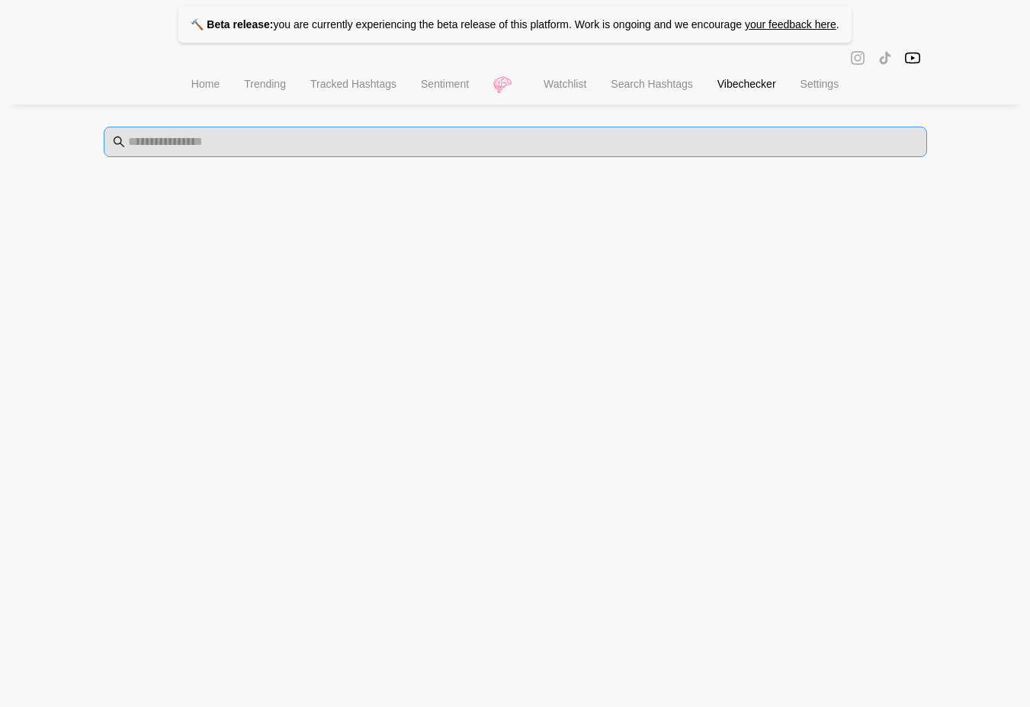 This screenshot has width=1030, height=707. Describe the element at coordinates (858, 57) in the screenshot. I see `span: instagram` at that location.